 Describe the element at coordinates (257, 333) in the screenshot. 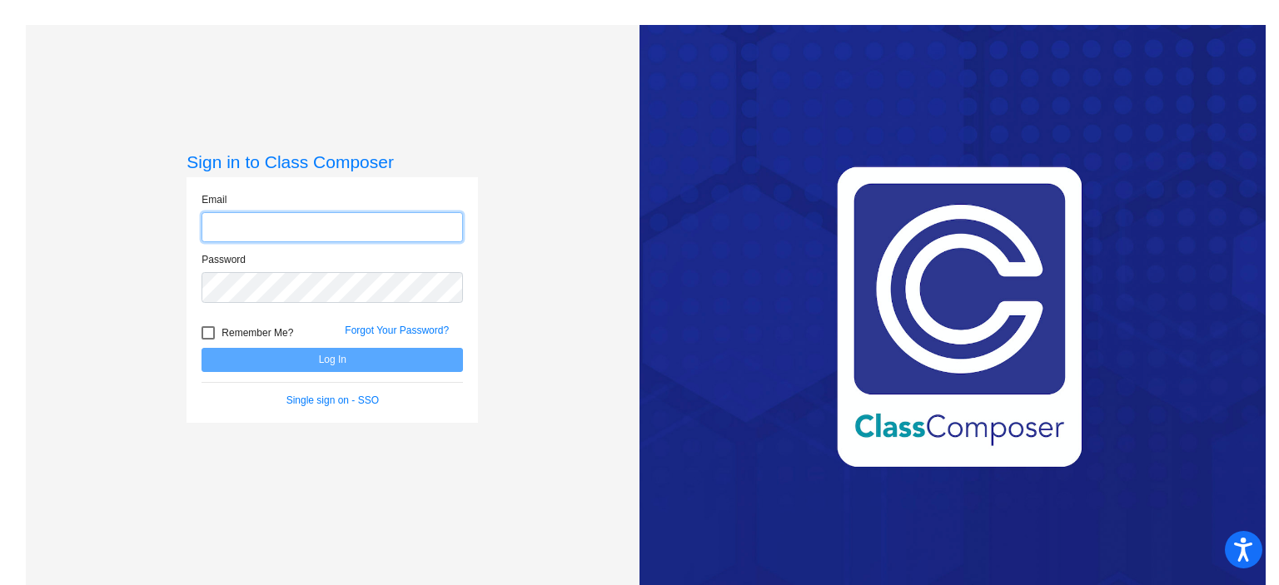

I see `span: Remember Me?` at that location.